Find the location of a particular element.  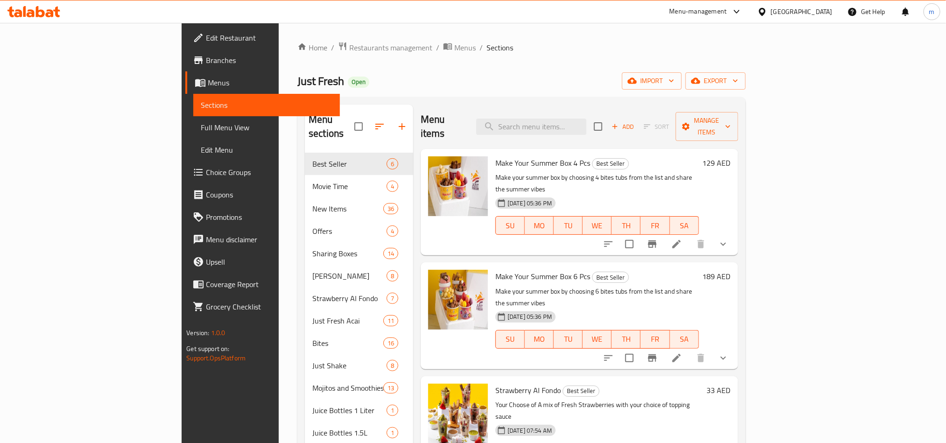

span: Mojitos and Smoothies is located at coordinates (348, 388).